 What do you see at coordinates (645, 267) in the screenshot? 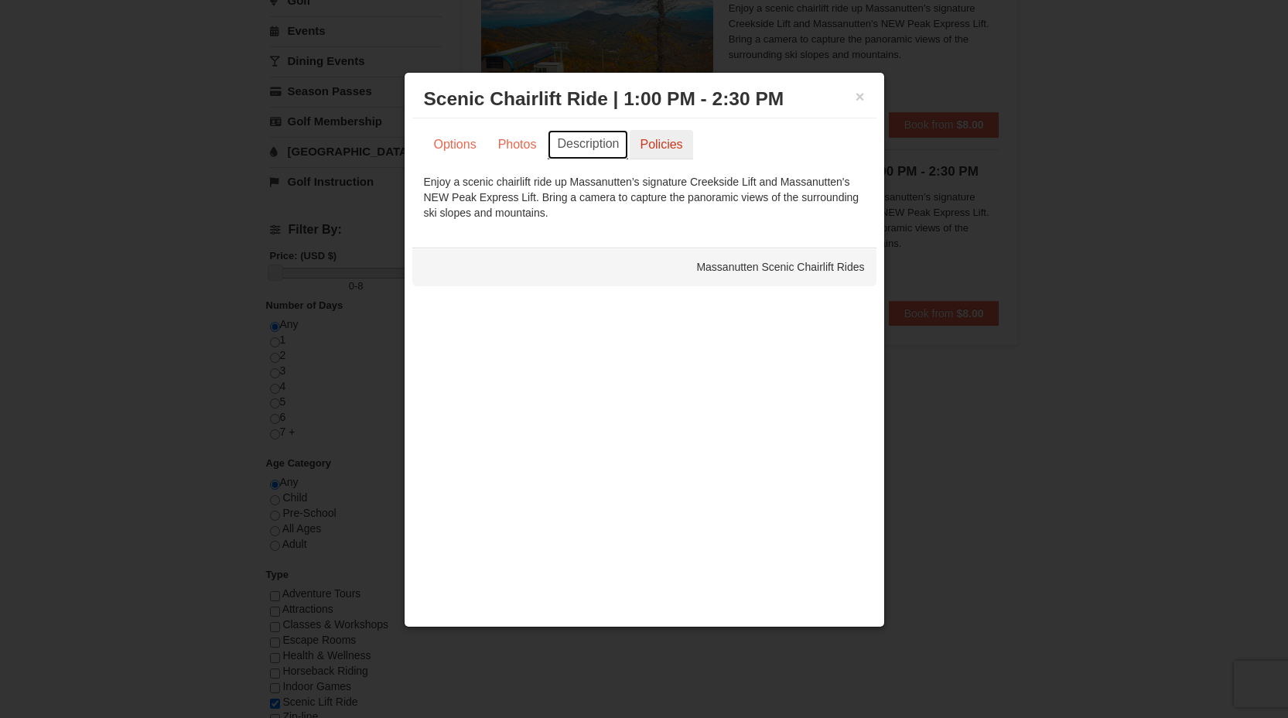
I see `div: Massanutten Scenic Chairlift Rides` at bounding box center [645, 267].